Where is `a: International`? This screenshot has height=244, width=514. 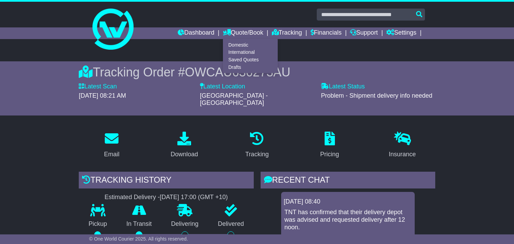 a: International is located at coordinates (250, 52).